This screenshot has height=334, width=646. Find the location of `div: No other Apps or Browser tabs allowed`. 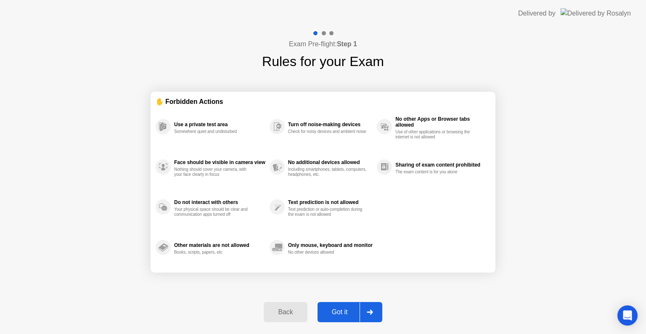

div: No other Apps or Browser tabs allowed is located at coordinates (441, 122).